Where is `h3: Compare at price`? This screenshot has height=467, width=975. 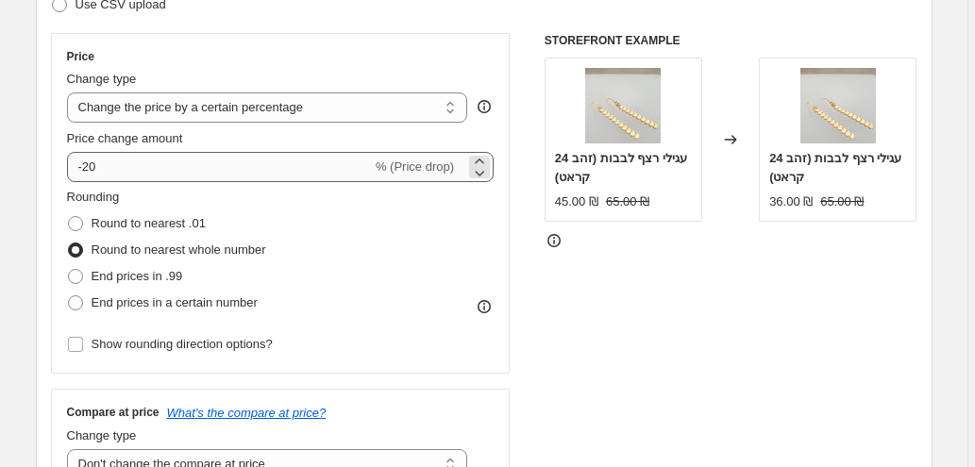
h3: Compare at price is located at coordinates (113, 412).